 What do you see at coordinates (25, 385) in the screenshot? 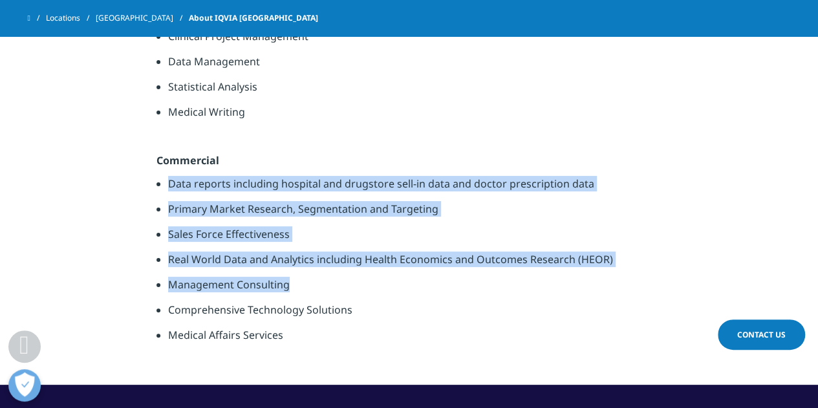
I see `button: Open Preferences` at bounding box center [25, 385].